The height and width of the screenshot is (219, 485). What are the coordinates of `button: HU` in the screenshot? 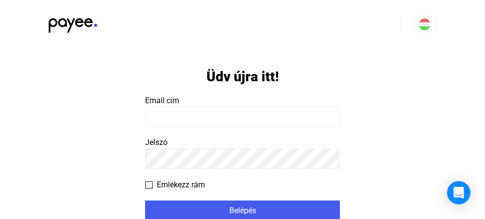 It's located at (424, 24).